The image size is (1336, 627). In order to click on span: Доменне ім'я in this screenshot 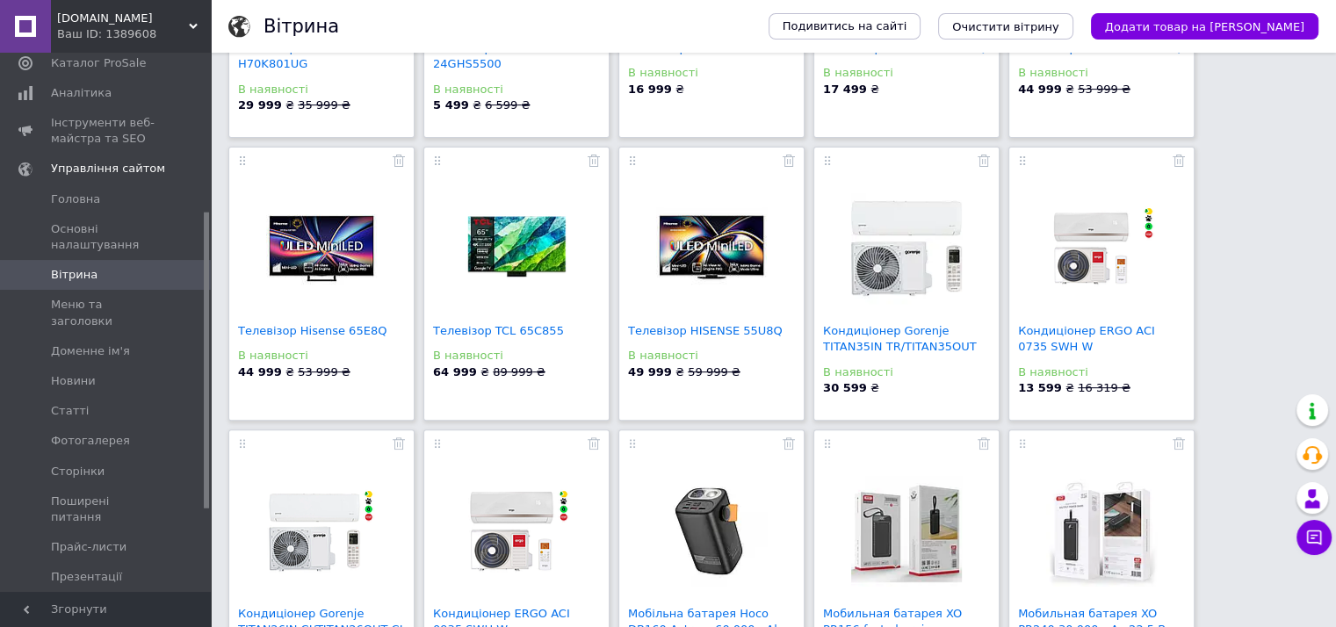, I will do `click(90, 351)`.